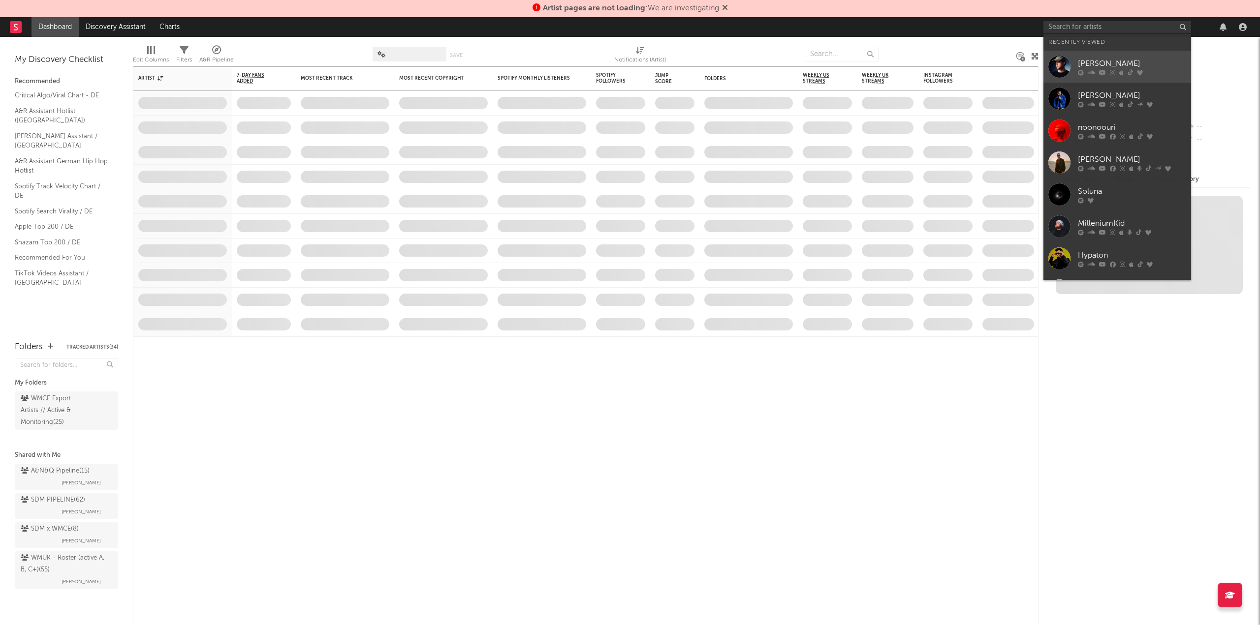 The image size is (1260, 625). I want to click on button: Tracked Artists(34), so click(92, 347).